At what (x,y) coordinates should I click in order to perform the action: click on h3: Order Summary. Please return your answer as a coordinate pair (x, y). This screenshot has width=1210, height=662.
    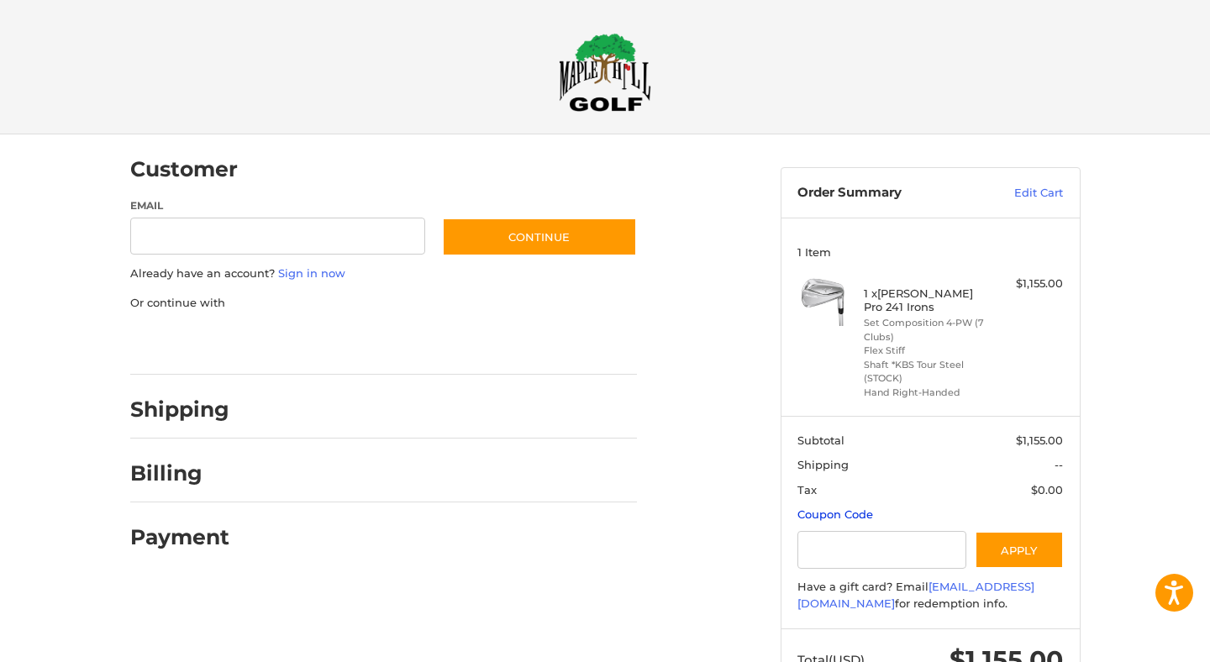
    Looking at the image, I should click on (887, 193).